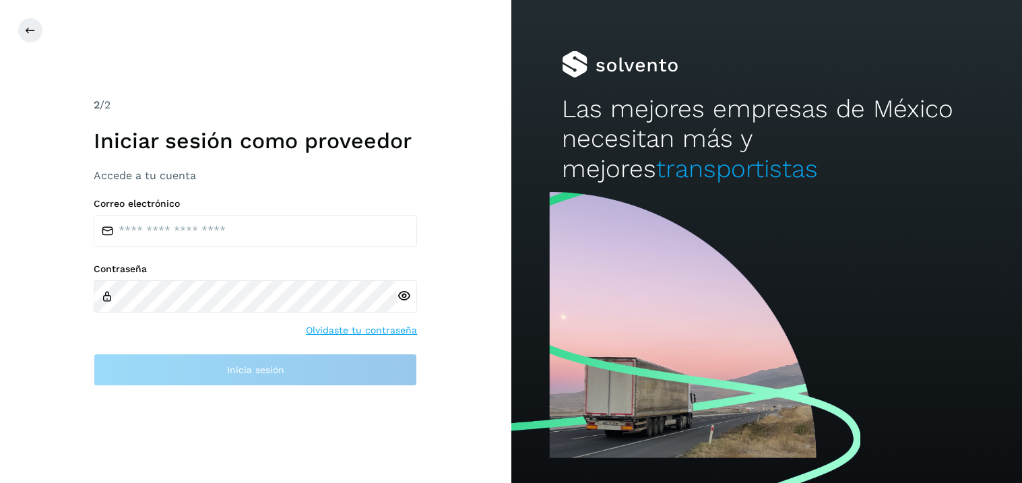 Image resolution: width=1022 pixels, height=483 pixels. I want to click on div: /2, so click(255, 105).